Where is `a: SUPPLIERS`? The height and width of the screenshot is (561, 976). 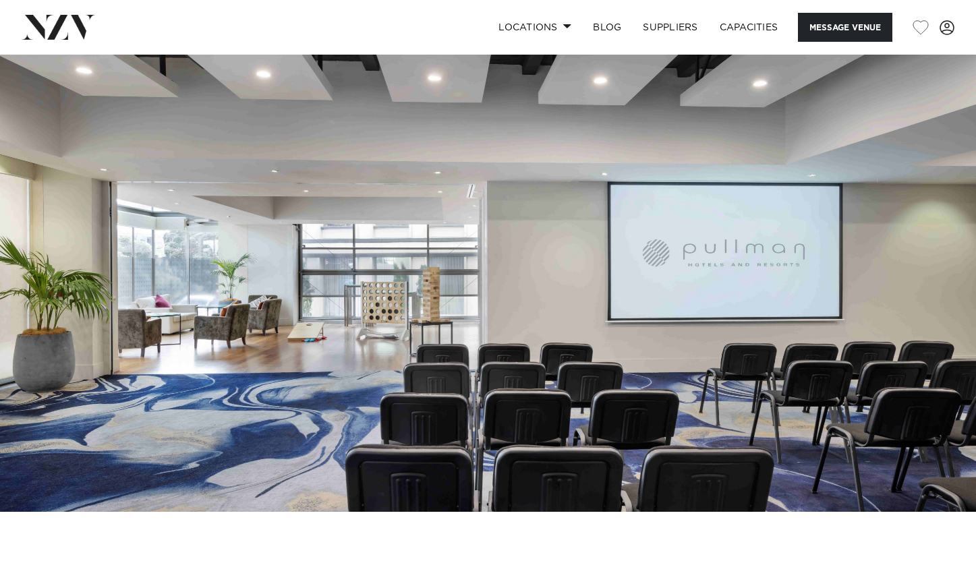 a: SUPPLIERS is located at coordinates (670, 27).